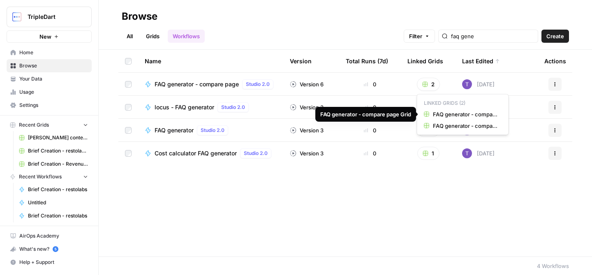 Image resolution: width=592 pixels, height=275 pixels. I want to click on span: locus - FAQ generator, so click(184, 107).